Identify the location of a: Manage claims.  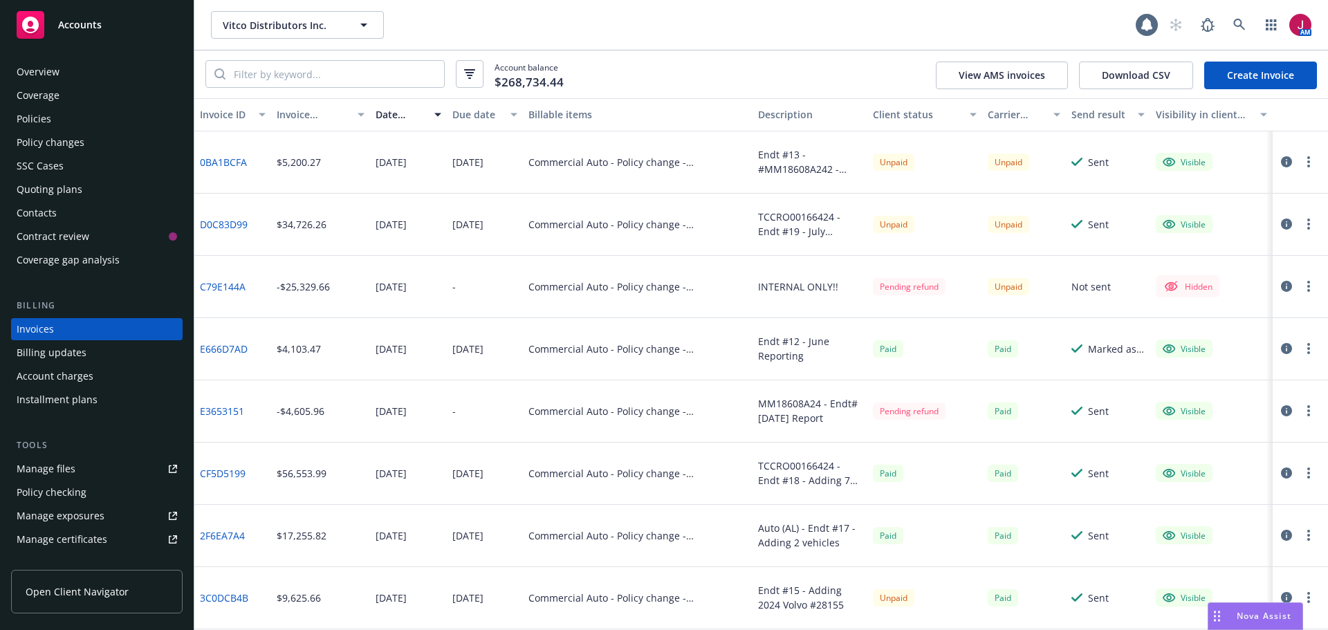
(97, 563).